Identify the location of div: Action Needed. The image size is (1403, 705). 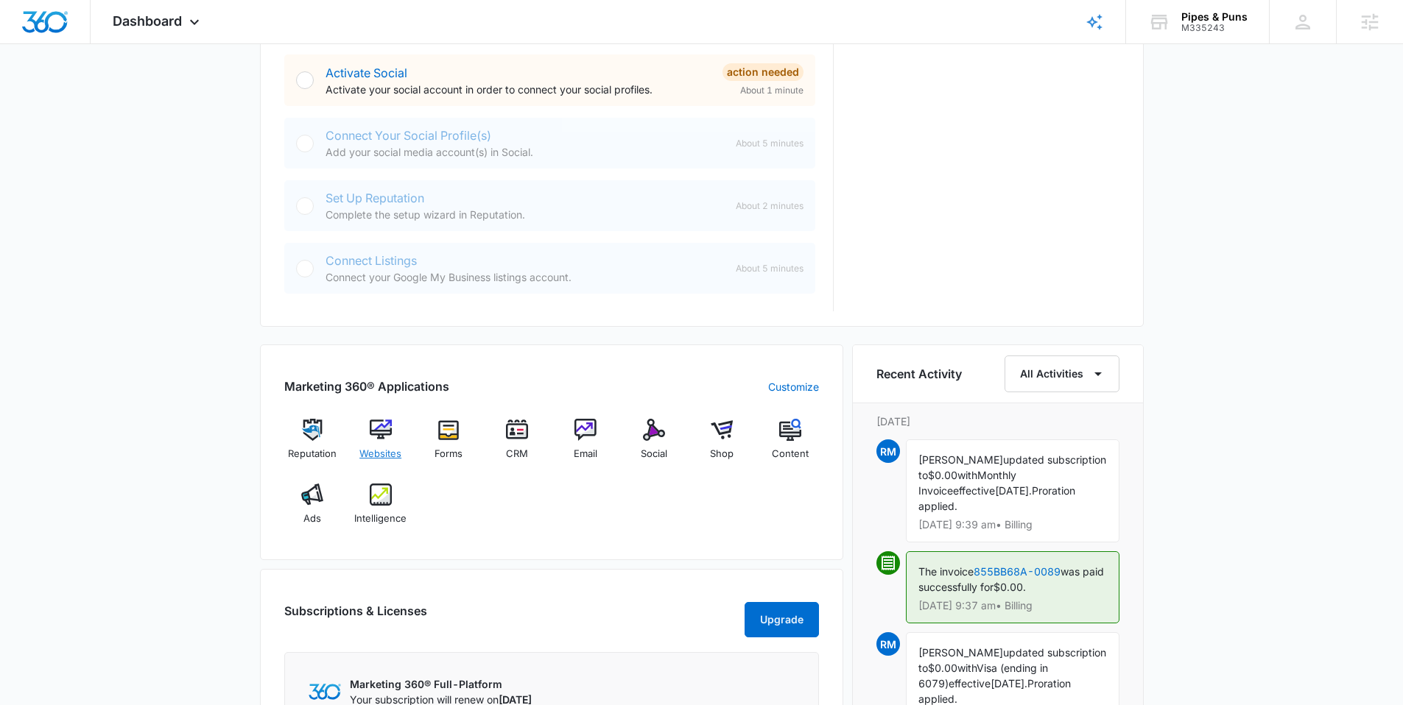
(763, 72).